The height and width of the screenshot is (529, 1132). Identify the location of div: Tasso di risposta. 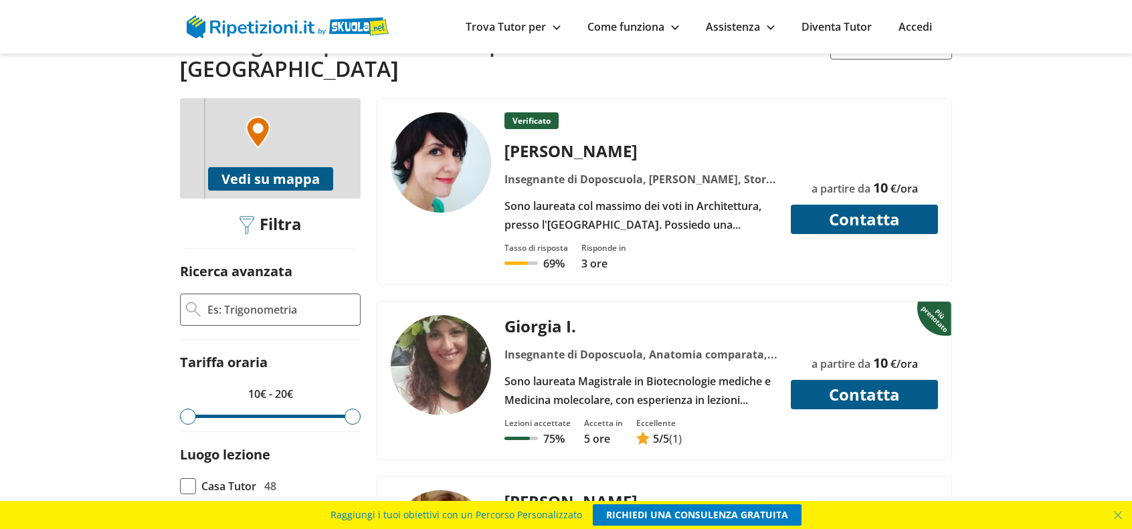
(536, 248).